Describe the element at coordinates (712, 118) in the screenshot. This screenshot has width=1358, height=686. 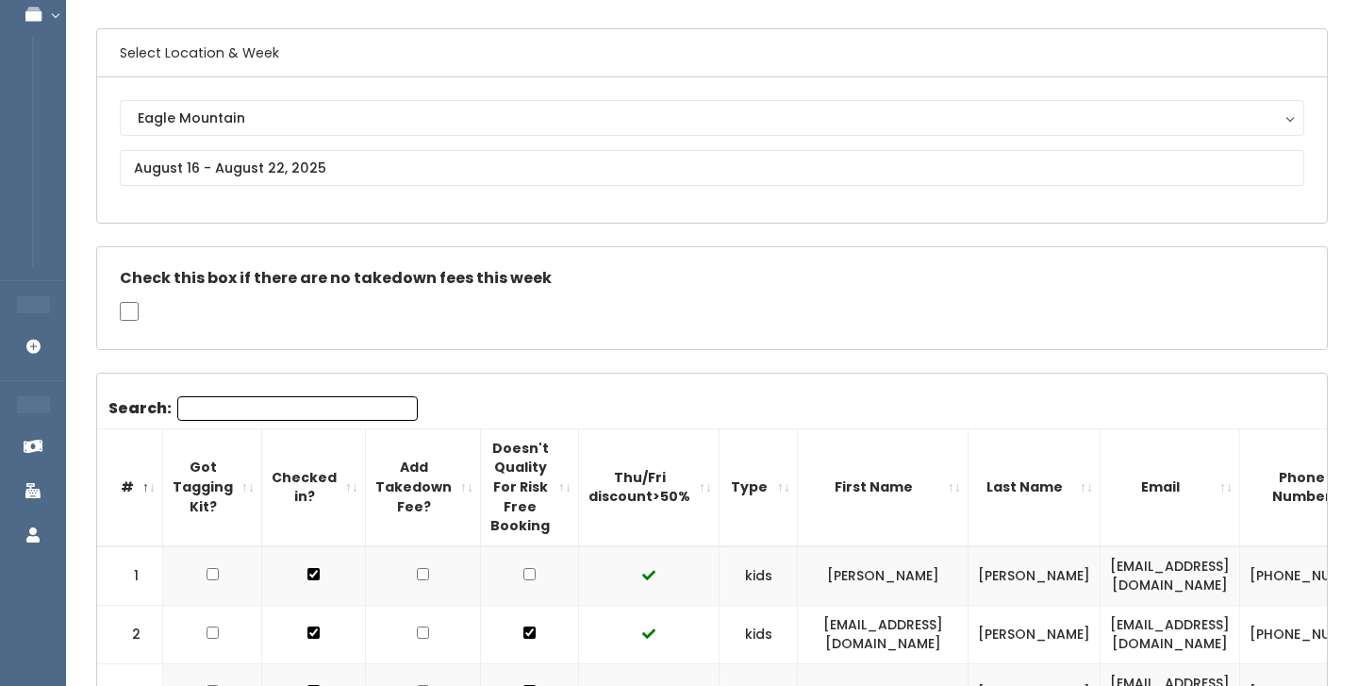
I see `div: Eagle Mountain` at that location.